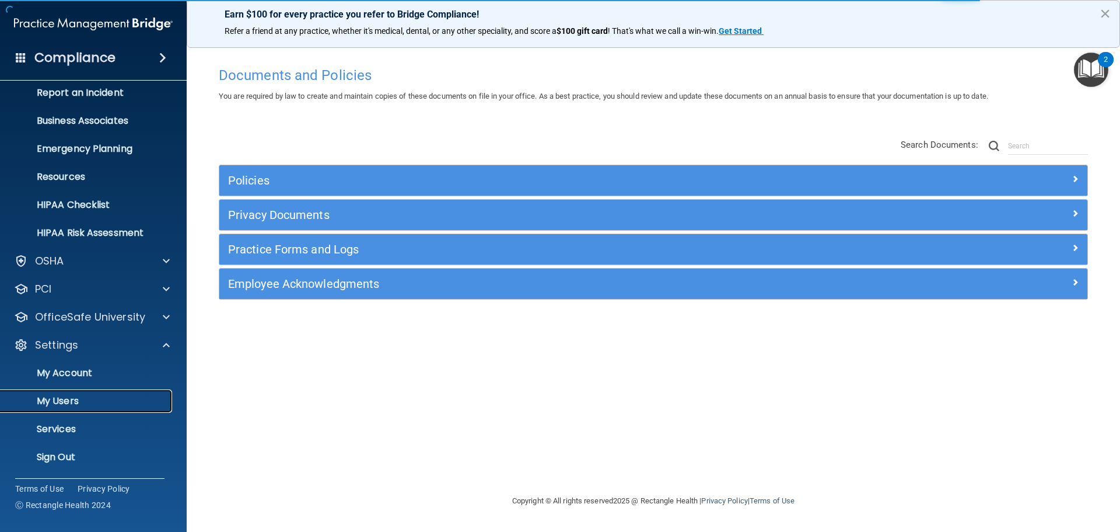 The width and height of the screenshot is (1120, 532). I want to click on a: Privacy Documents, so click(654, 215).